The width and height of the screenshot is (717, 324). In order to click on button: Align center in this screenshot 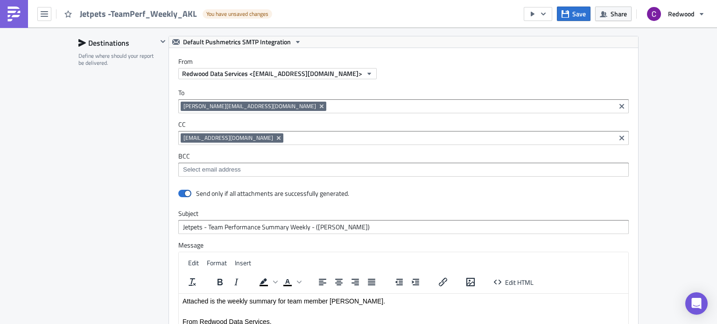, I will do `click(339, 282)`.